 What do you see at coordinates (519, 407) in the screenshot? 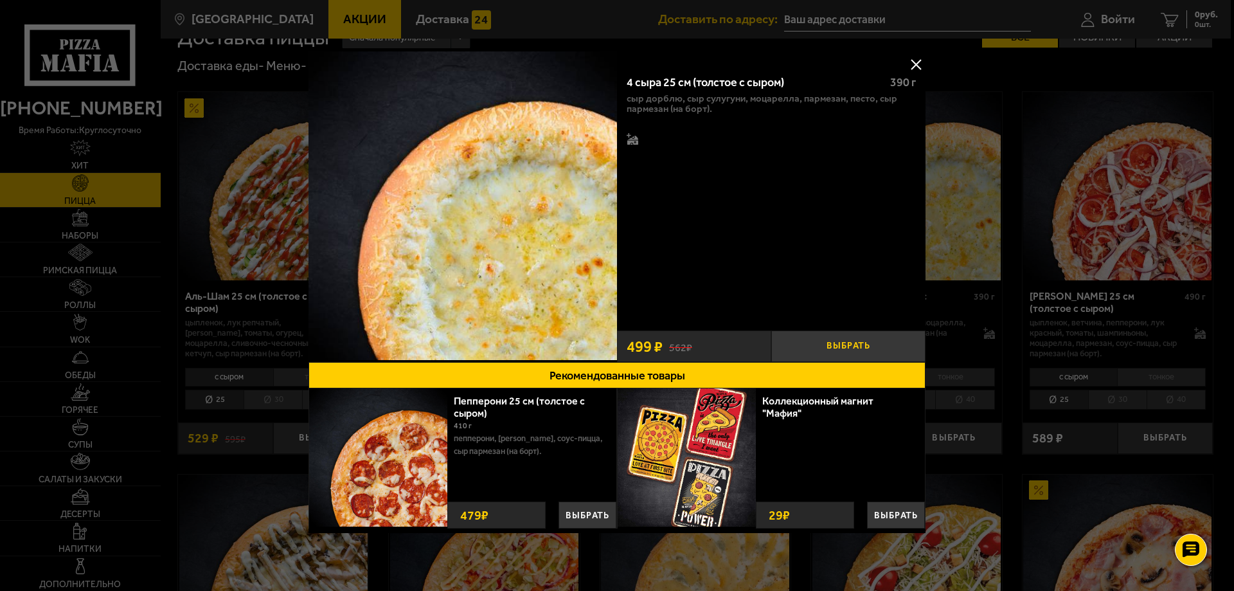
I see `a: Пепперони 25 см (толстое с сыром)` at bounding box center [519, 407].